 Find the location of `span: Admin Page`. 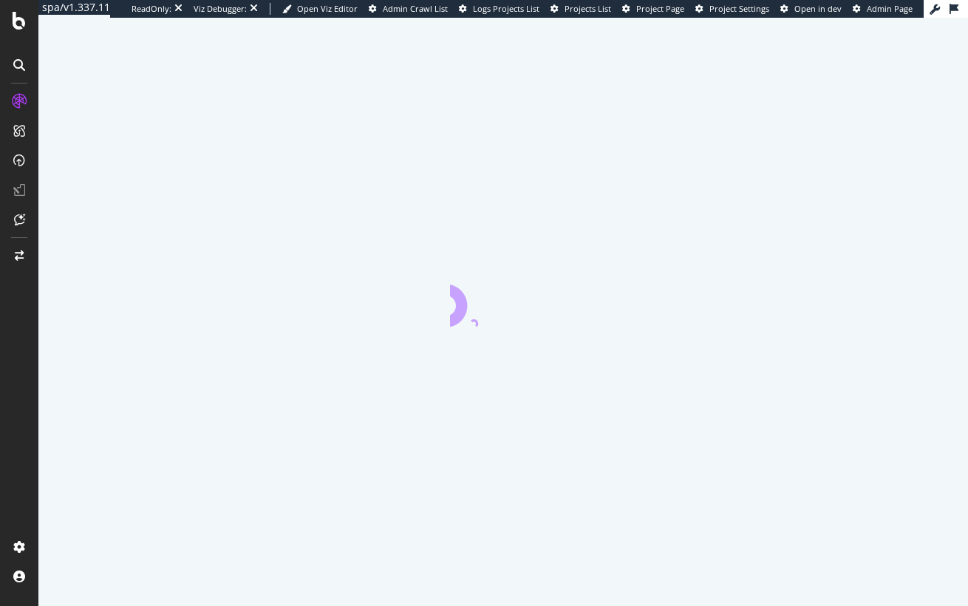

span: Admin Page is located at coordinates (890, 8).